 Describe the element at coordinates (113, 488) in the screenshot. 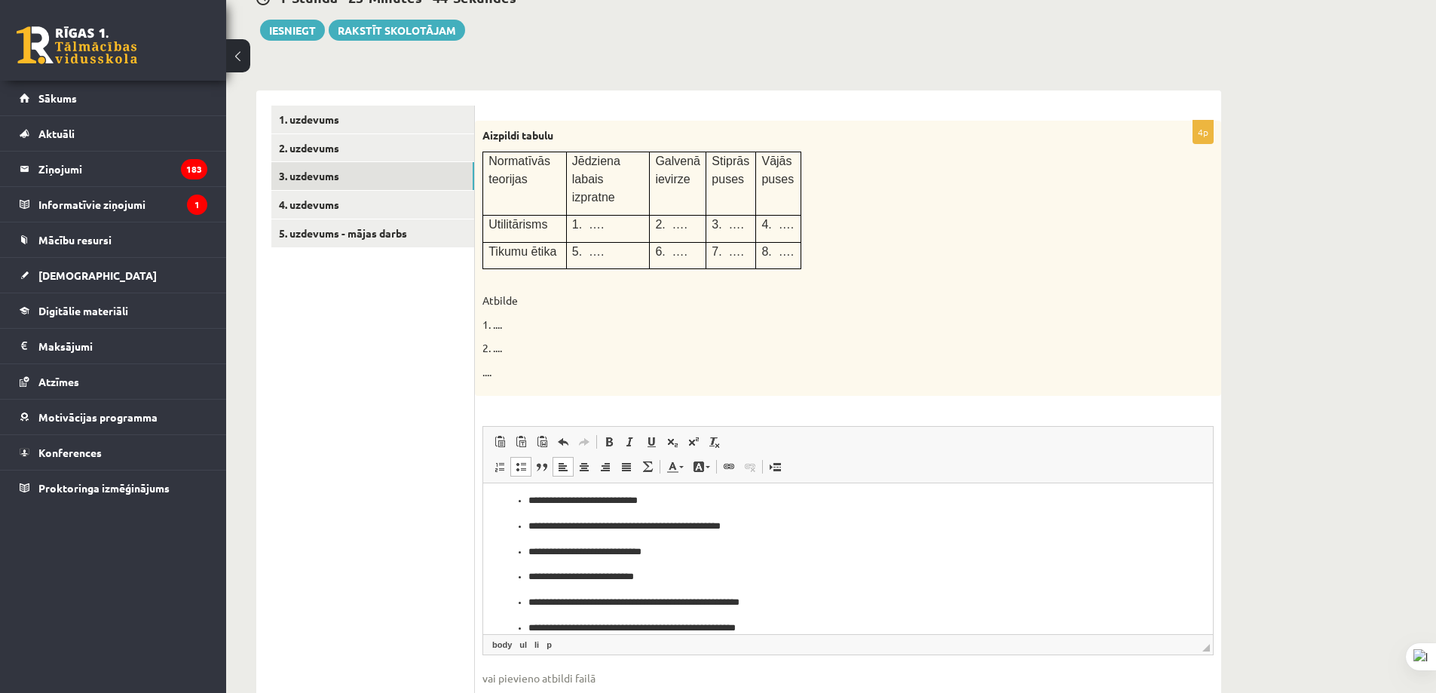

I see `a: Proktoringa izmēģinājums` at that location.